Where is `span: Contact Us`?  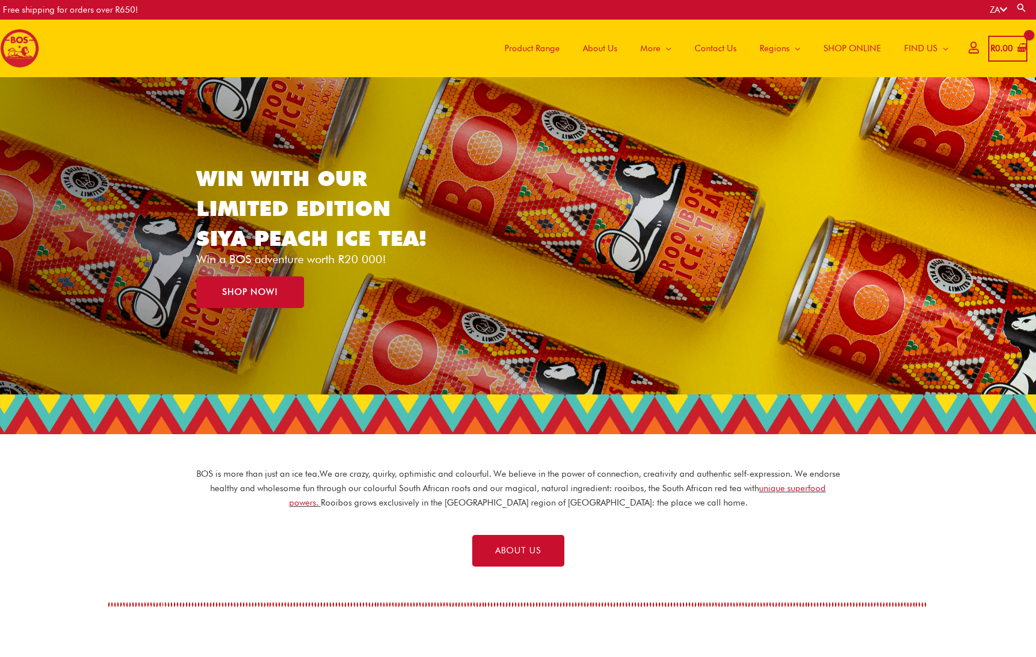
span: Contact Us is located at coordinates (715, 48).